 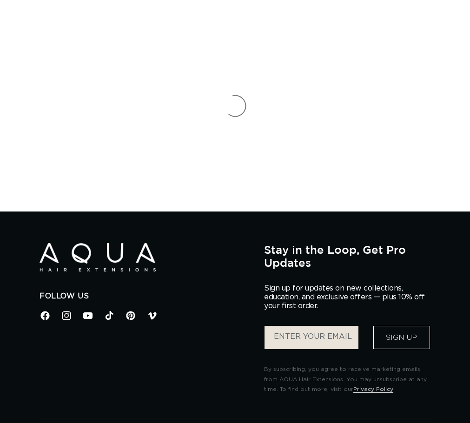 What do you see at coordinates (347, 256) in the screenshot?
I see `h2: Stay in the Loop, Get Pro Updates` at bounding box center [347, 256].